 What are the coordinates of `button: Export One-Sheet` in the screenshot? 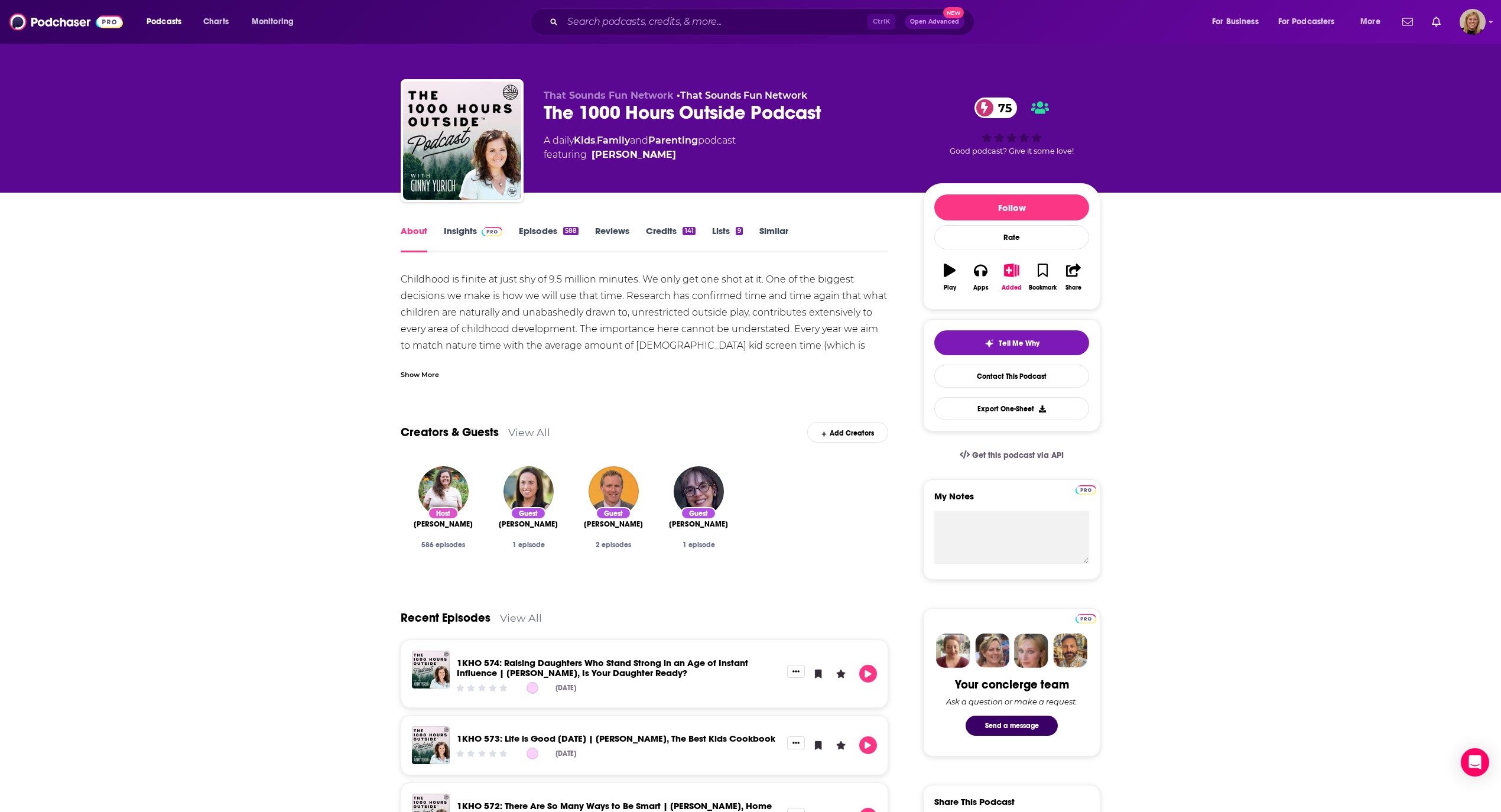 It's located at (1011, 408).